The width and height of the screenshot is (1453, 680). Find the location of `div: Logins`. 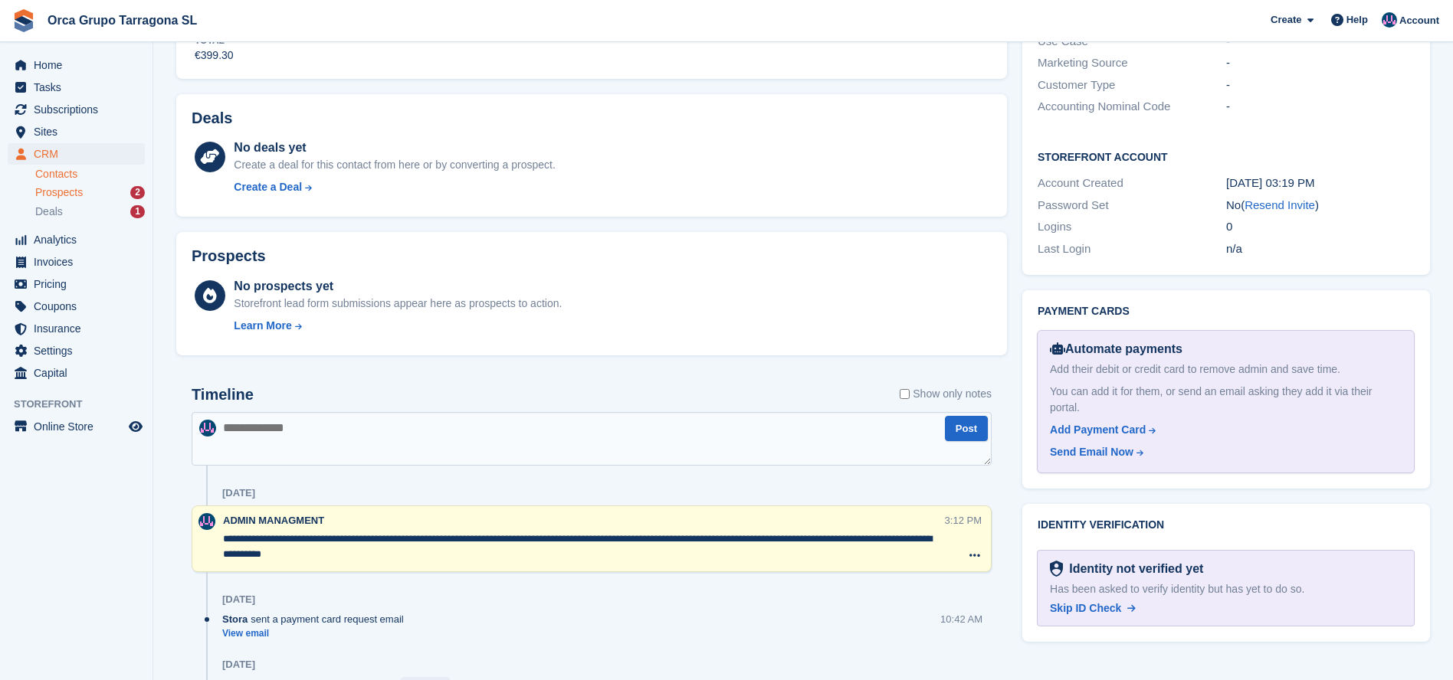

div: Logins is located at coordinates (1132, 227).